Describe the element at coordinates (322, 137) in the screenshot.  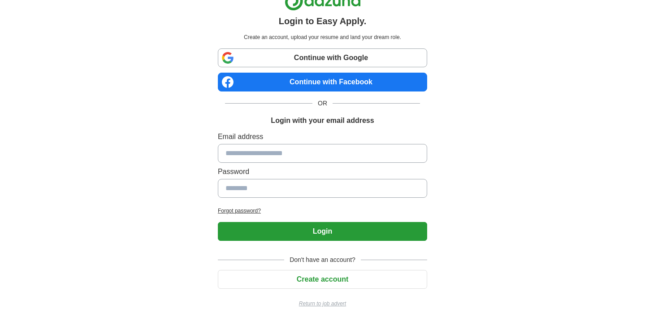
I see `label: Email address` at that location.